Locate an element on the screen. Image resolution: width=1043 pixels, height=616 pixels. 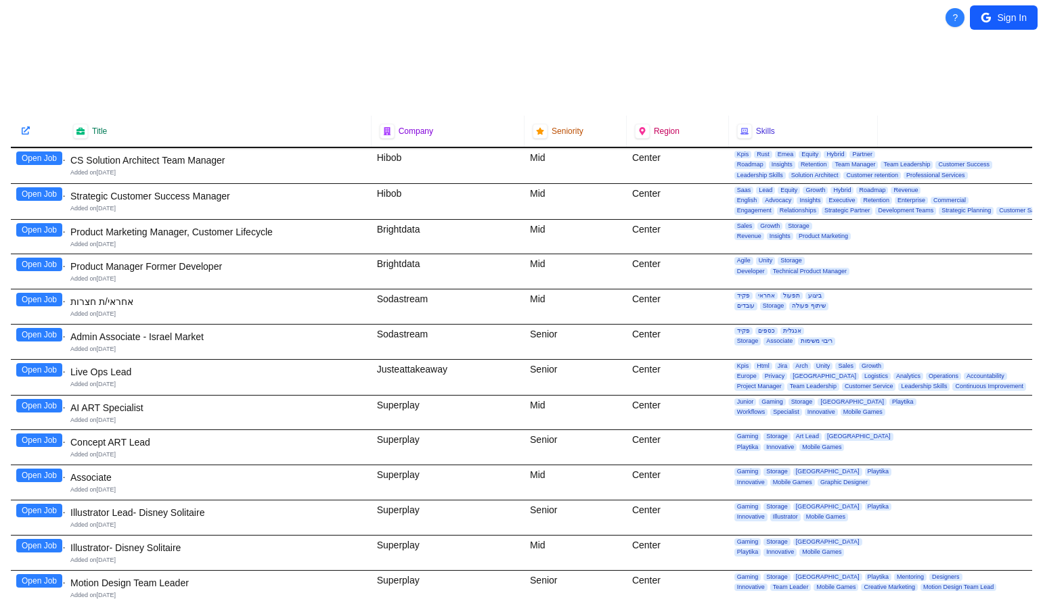
span: Customer Success is located at coordinates (964, 164).